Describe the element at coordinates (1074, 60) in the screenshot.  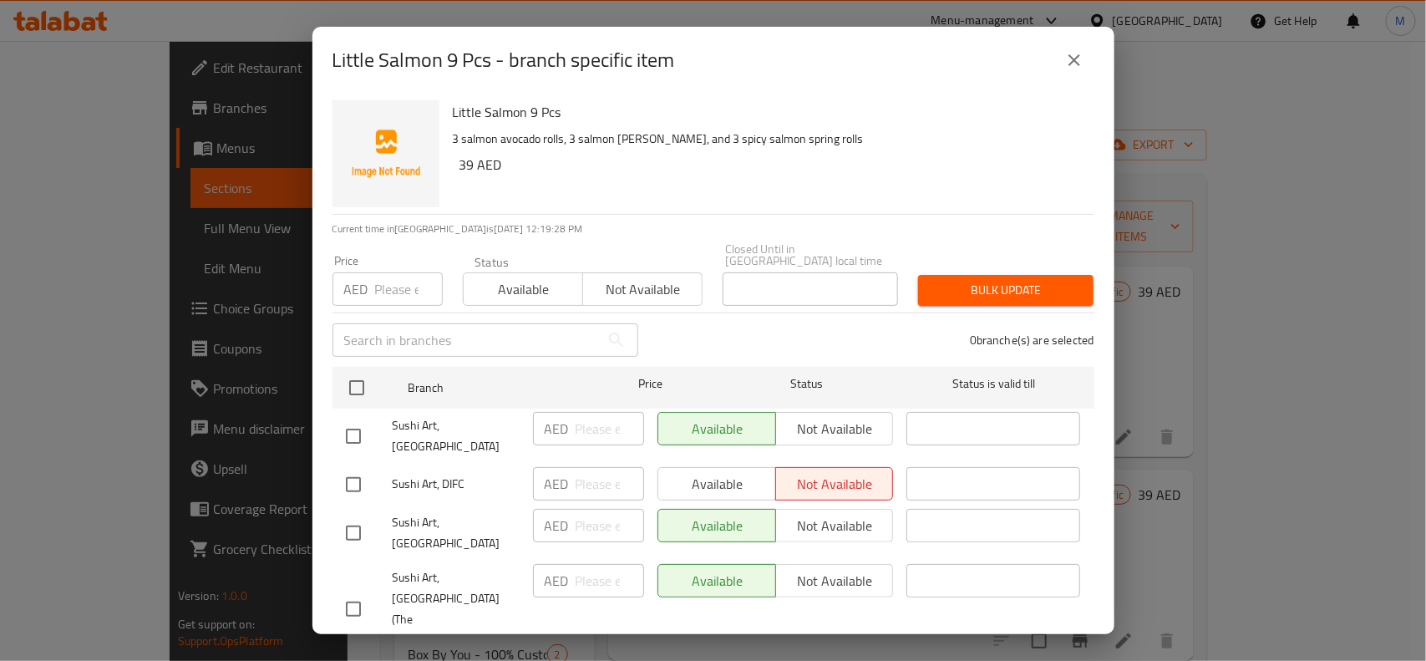
I see `button: close` at that location.